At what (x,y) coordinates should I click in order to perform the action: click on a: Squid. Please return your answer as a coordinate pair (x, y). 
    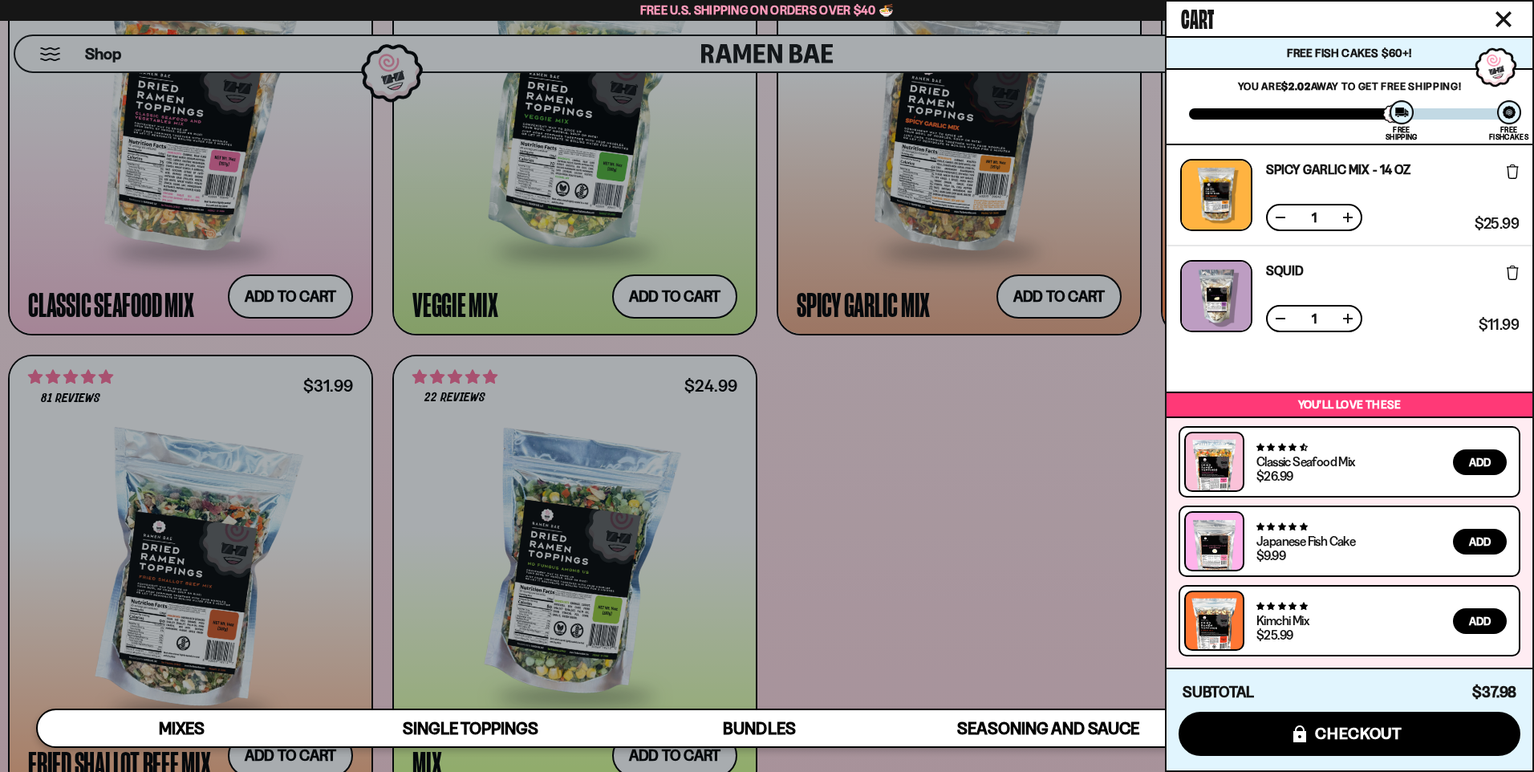
    Looking at the image, I should click on (1285, 270).